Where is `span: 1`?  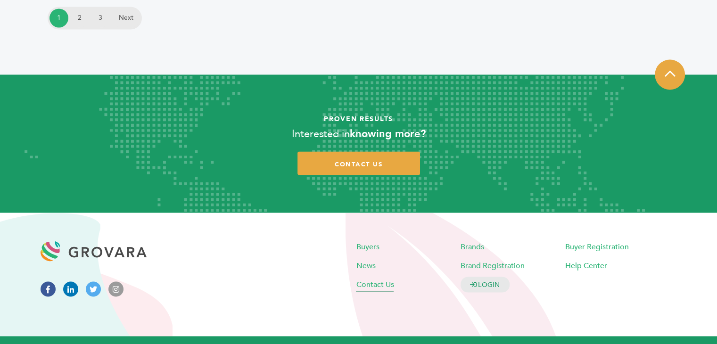 span: 1 is located at coordinates (59, 18).